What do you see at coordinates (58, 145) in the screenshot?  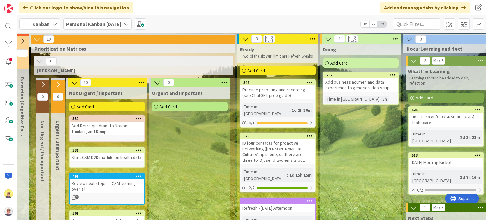 I see `span: Urgent / Unimportant` at bounding box center [58, 145].